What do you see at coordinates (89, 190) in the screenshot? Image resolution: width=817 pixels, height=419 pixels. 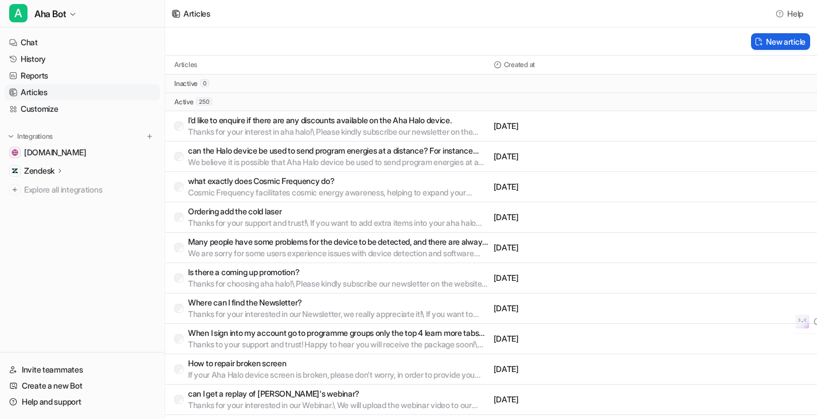 I see `span: Explore all integrations` at bounding box center [89, 190].